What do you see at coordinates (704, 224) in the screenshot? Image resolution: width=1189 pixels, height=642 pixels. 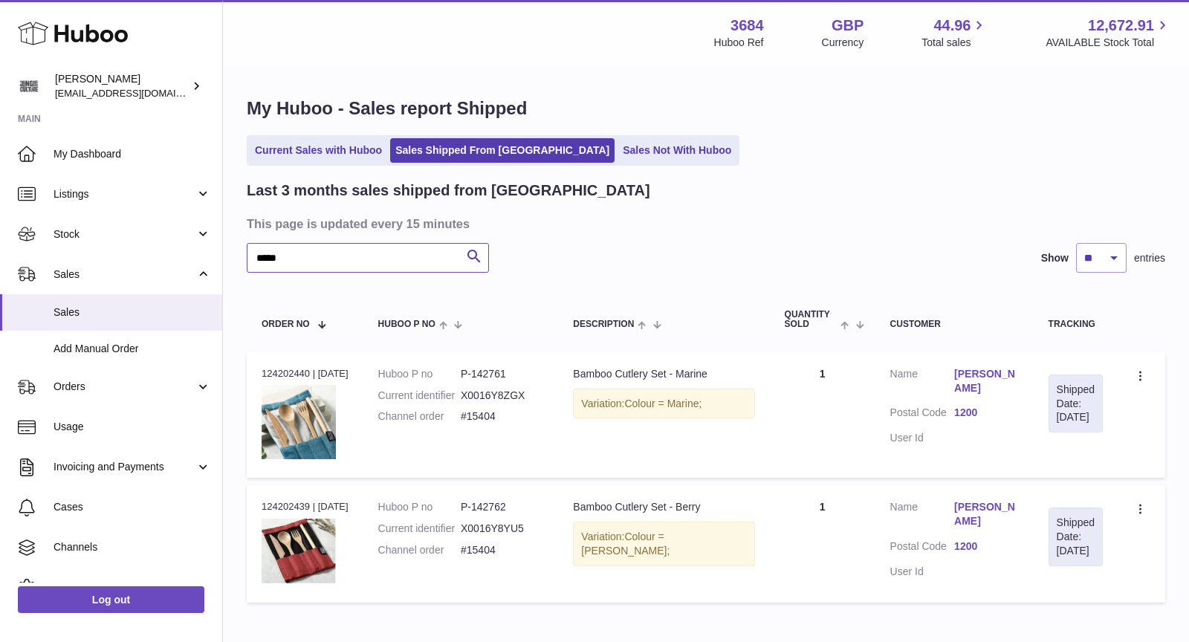 I see `h3: This page is updated every 15 minutes` at bounding box center [704, 224].